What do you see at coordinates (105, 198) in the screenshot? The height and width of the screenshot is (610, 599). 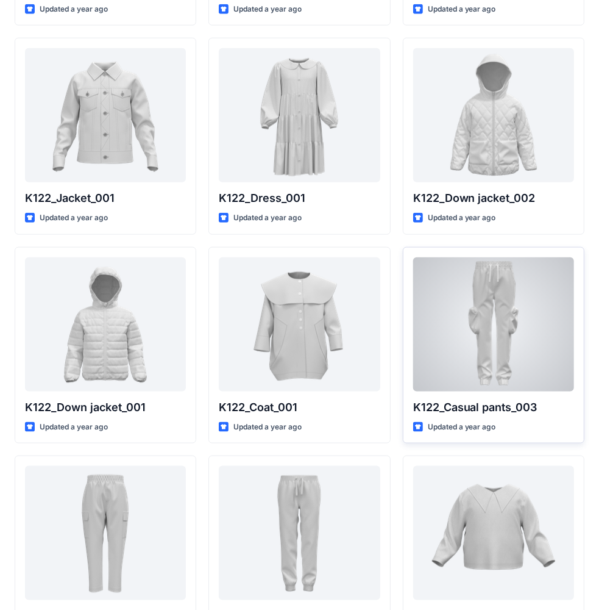 I see `p: K122_Jacket_001` at bounding box center [105, 198].